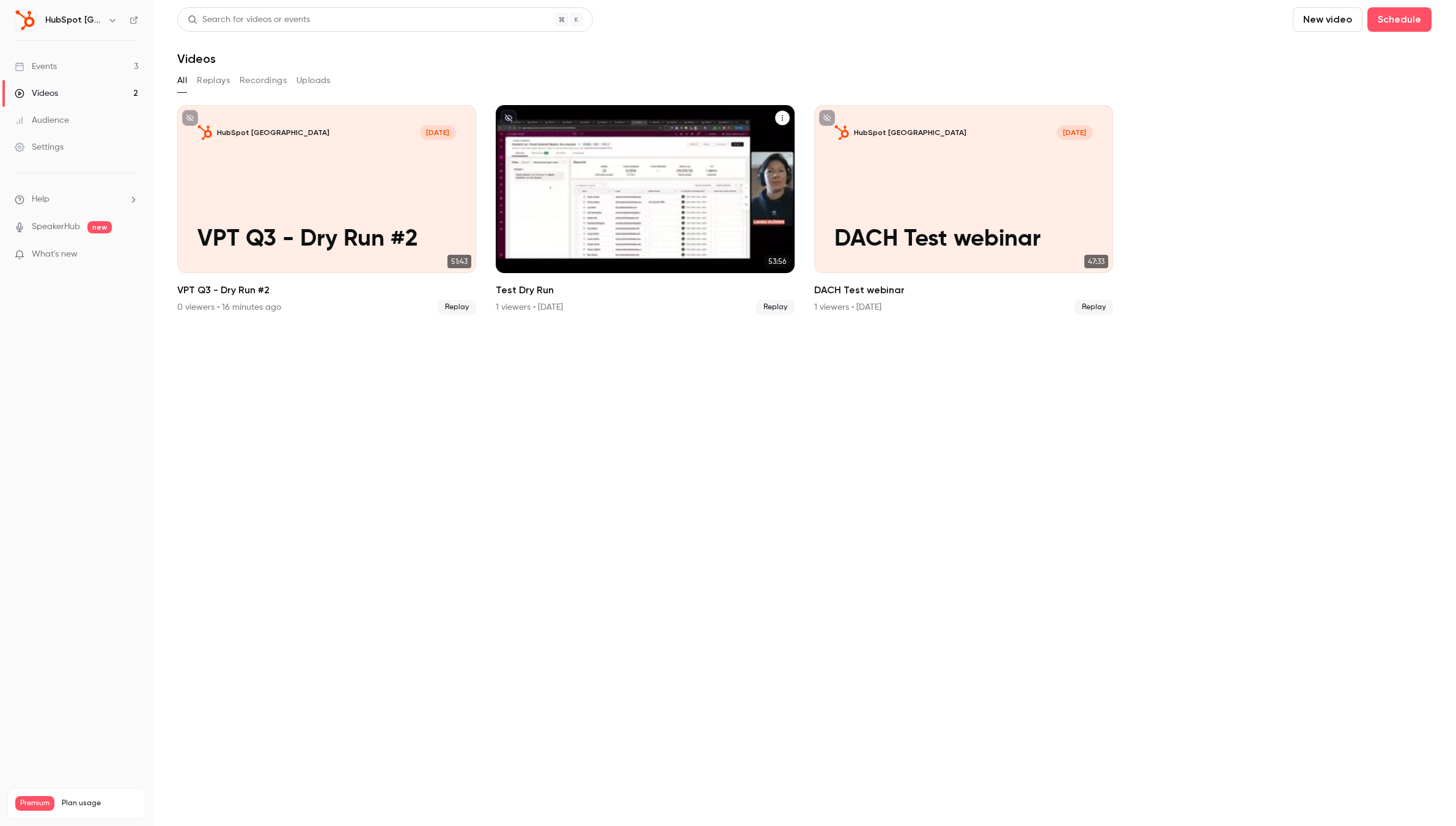  I want to click on span: new, so click(100, 227).